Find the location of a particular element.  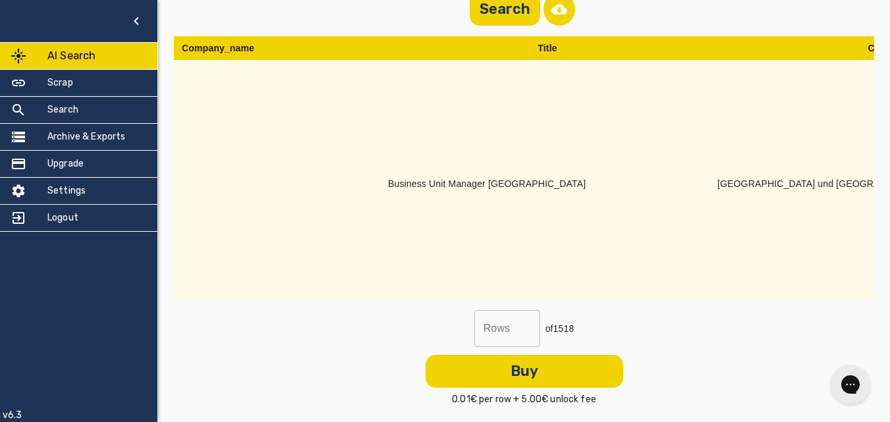

p: v6.3 is located at coordinates (13, 416).